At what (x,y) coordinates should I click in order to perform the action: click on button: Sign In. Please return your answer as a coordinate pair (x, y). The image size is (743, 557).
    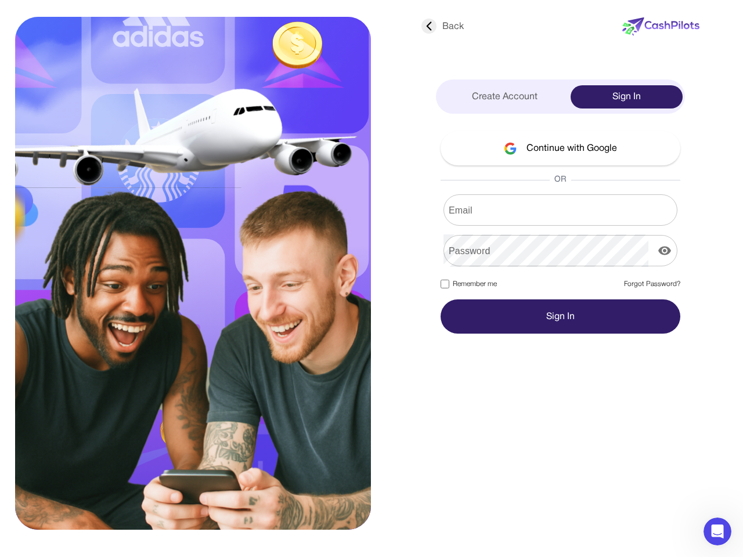
    Looking at the image, I should click on (560, 316).